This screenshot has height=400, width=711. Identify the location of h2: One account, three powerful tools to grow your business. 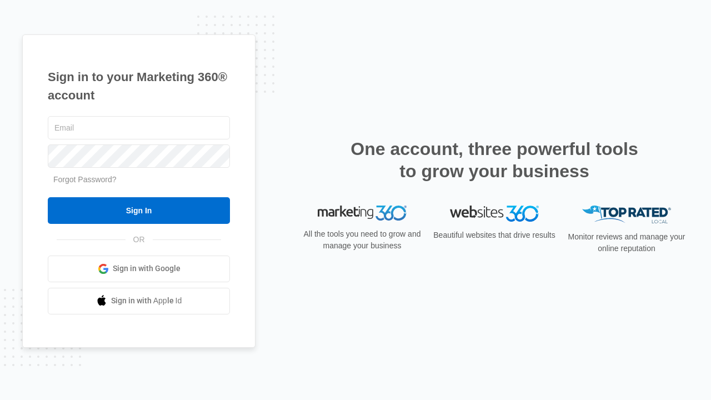
(495, 160).